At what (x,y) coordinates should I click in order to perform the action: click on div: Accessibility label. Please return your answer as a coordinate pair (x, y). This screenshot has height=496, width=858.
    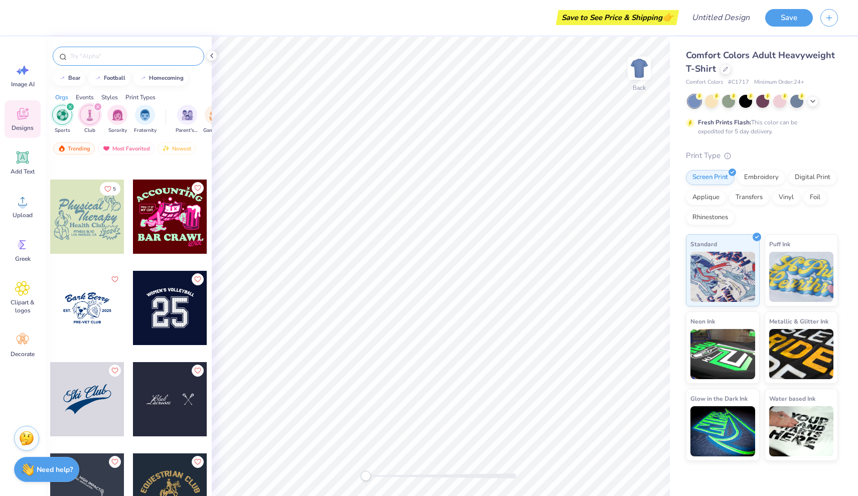
    Looking at the image, I should click on (366, 476).